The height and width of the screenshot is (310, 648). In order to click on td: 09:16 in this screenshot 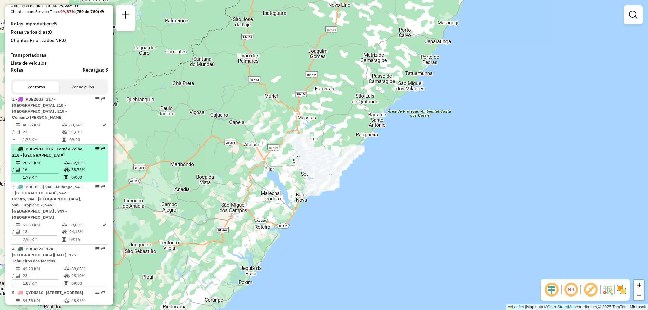, I will do `click(85, 240)`.